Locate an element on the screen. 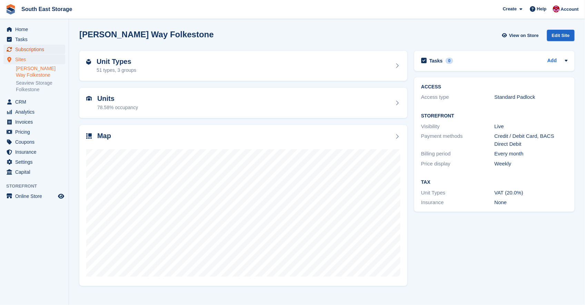 The width and height of the screenshot is (585, 305). div: Billing period is located at coordinates (458, 154).